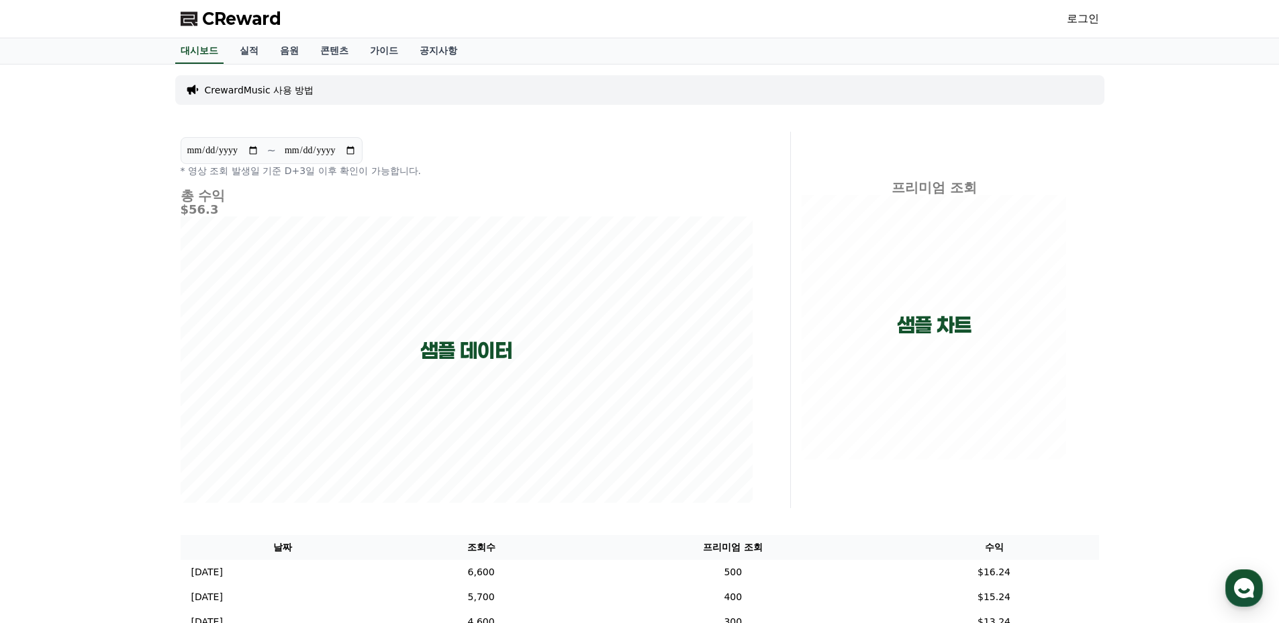 The width and height of the screenshot is (1279, 623). I want to click on p: * 영상 조회 발생일 기준 D+3일 이후 확인이 가능합니다., so click(467, 171).